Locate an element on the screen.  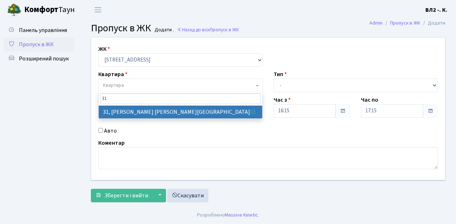
span: Таун is located at coordinates (50, 10).